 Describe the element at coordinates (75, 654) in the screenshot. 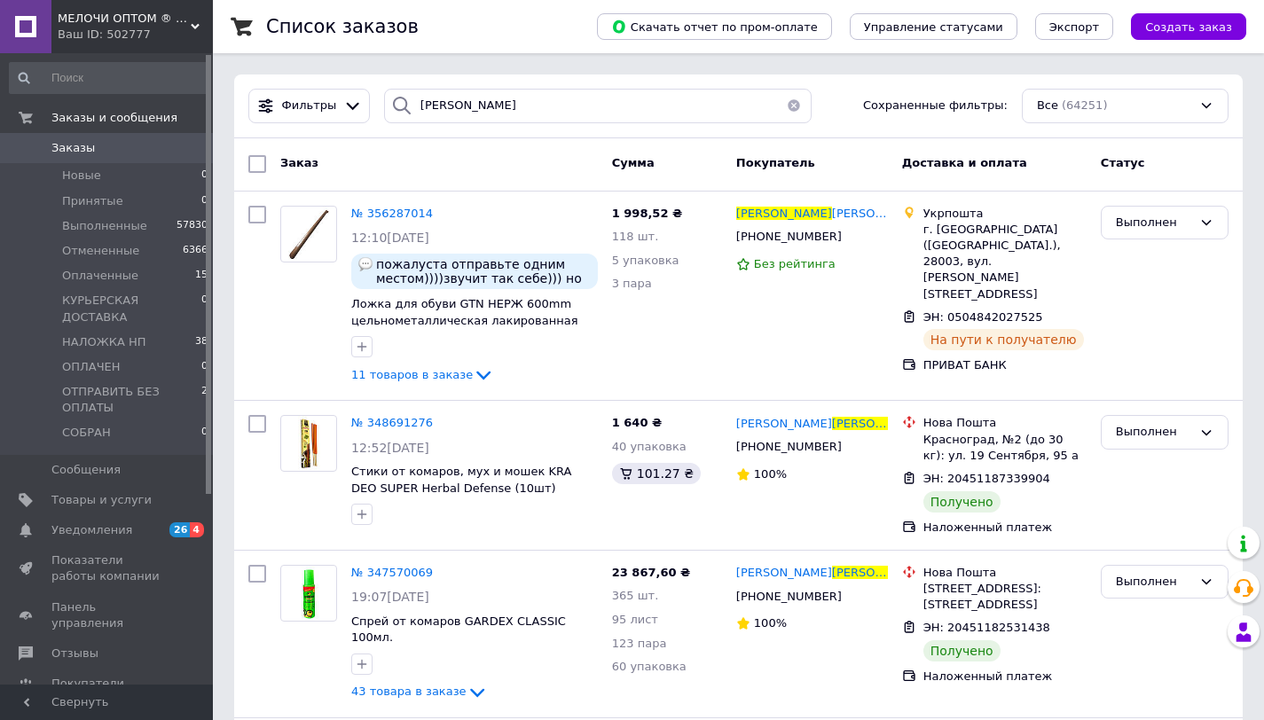

I see `span: Отзывы` at that location.